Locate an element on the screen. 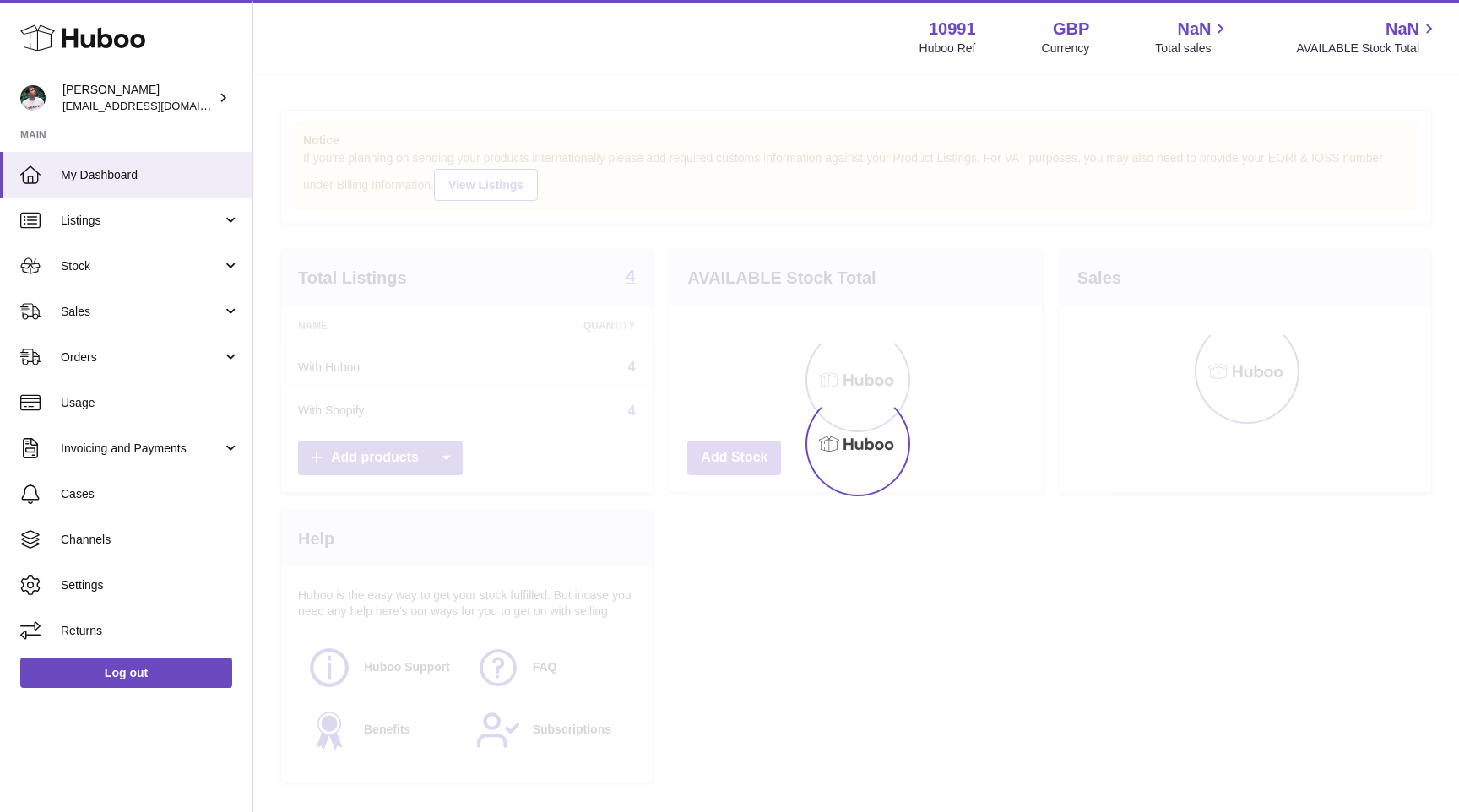 The height and width of the screenshot is (812, 1459). a: Log out is located at coordinates (126, 673).